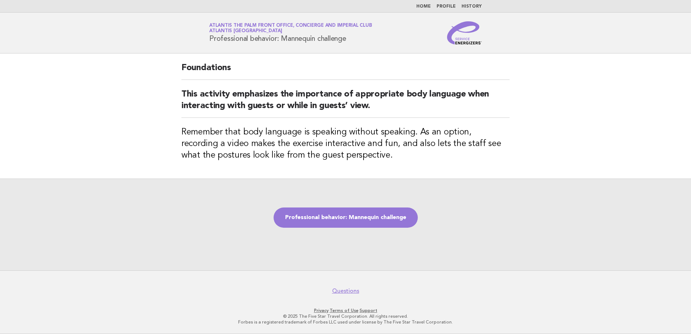 This screenshot has width=691, height=334. What do you see at coordinates (446, 7) in the screenshot?
I see `a: Profile` at bounding box center [446, 7].